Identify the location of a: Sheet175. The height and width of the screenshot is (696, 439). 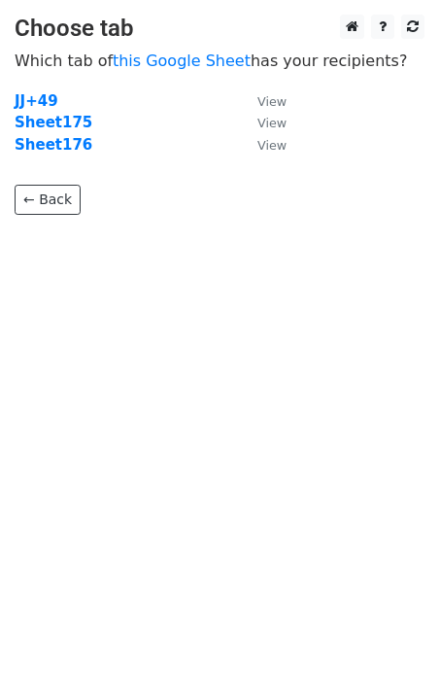
(53, 123).